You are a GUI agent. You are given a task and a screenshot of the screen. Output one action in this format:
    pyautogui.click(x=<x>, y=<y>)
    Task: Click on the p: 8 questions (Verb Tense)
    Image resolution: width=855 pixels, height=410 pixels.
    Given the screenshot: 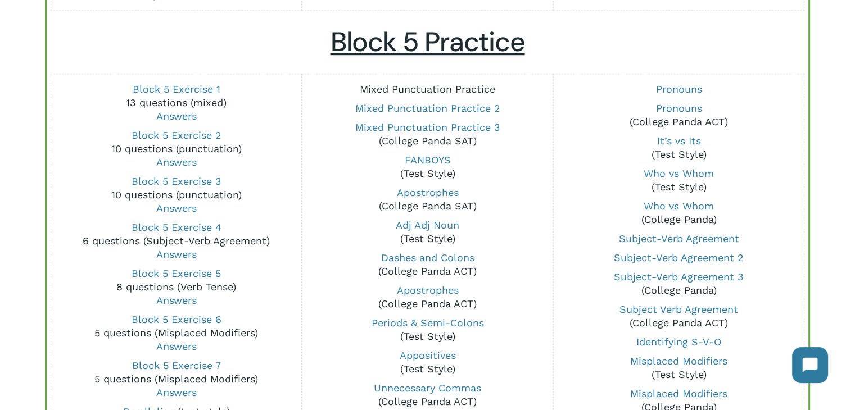 What is the action you would take?
    pyautogui.click(x=177, y=287)
    